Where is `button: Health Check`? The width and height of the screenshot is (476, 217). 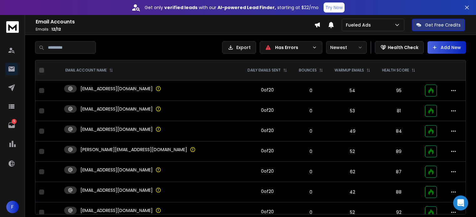 button: Health Check is located at coordinates (399, 48).